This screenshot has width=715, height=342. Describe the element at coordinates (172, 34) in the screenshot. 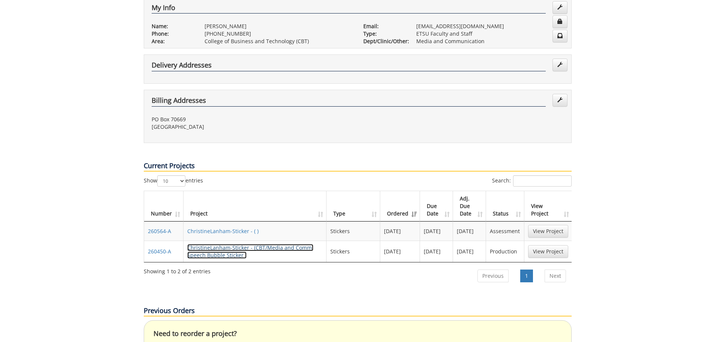

I see `p: Phone:` at that location.